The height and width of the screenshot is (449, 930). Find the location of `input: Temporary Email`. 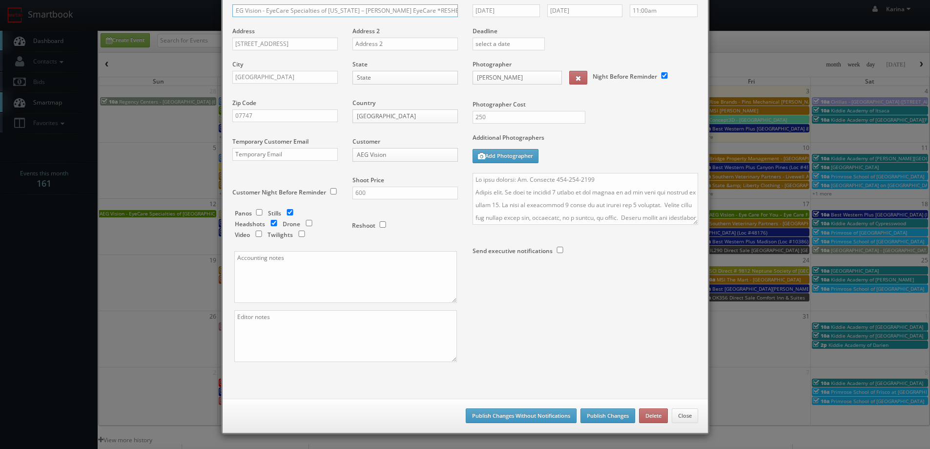

input: Temporary Email is located at coordinates (285, 154).